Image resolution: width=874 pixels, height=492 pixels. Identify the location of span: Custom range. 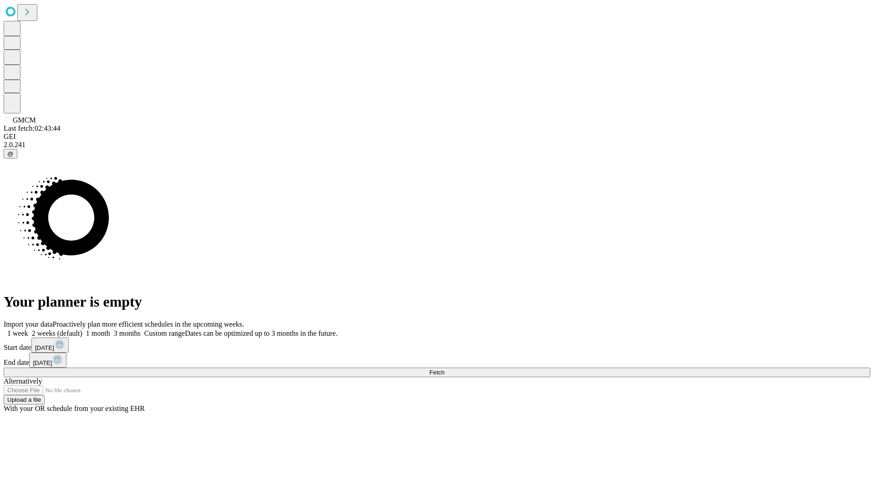
(164, 333).